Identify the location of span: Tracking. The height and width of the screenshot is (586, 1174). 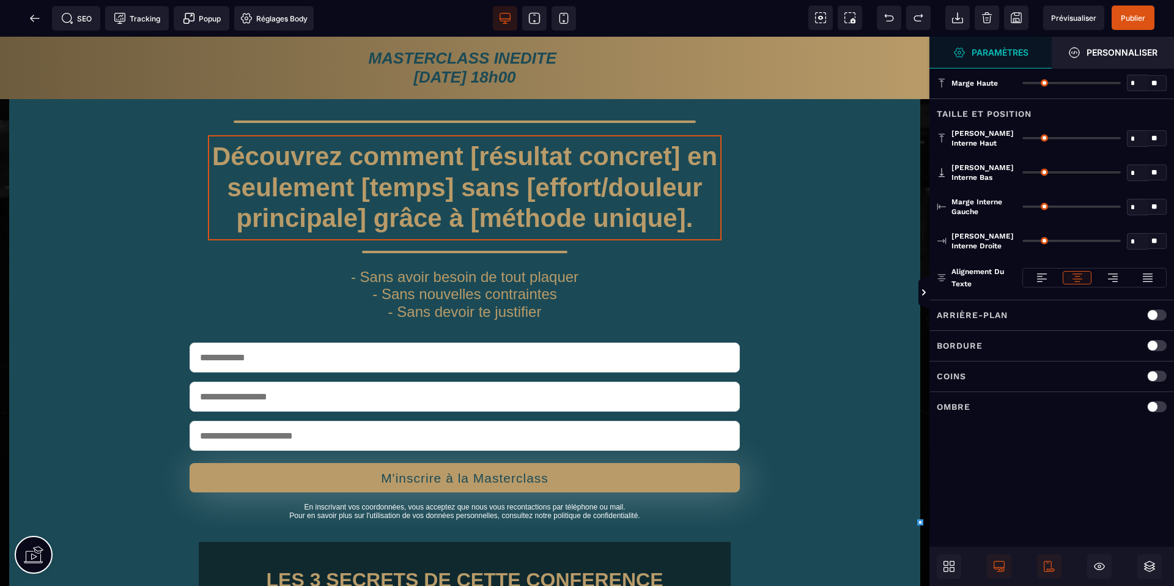
(137, 18).